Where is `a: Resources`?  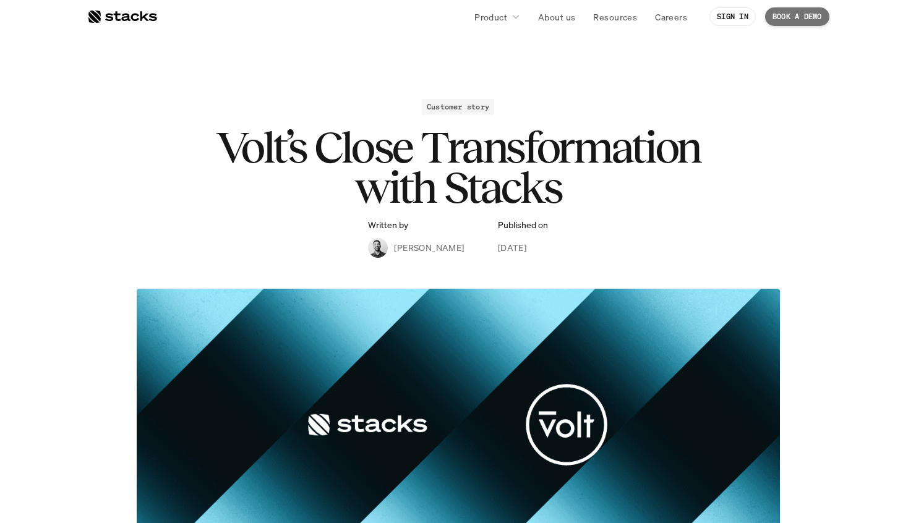
a: Resources is located at coordinates (615, 17).